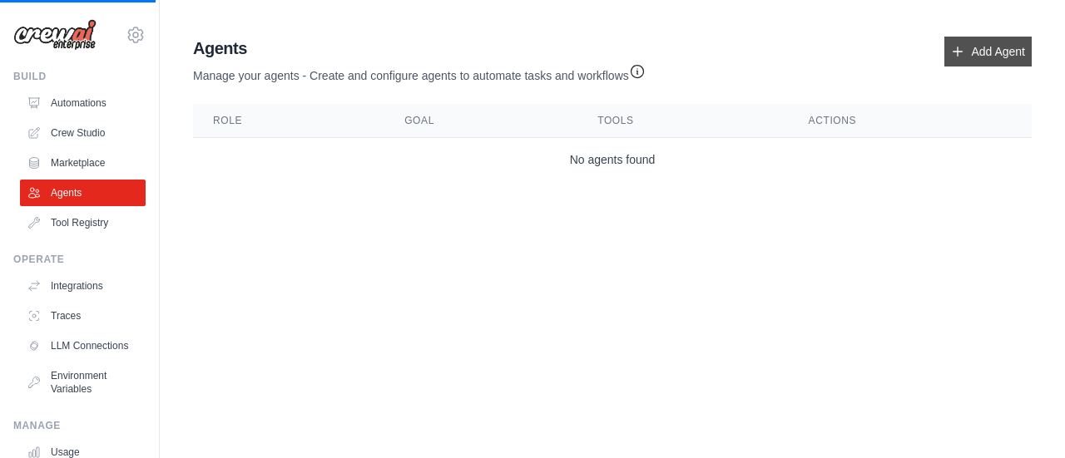  I want to click on th: Goal, so click(481, 121).